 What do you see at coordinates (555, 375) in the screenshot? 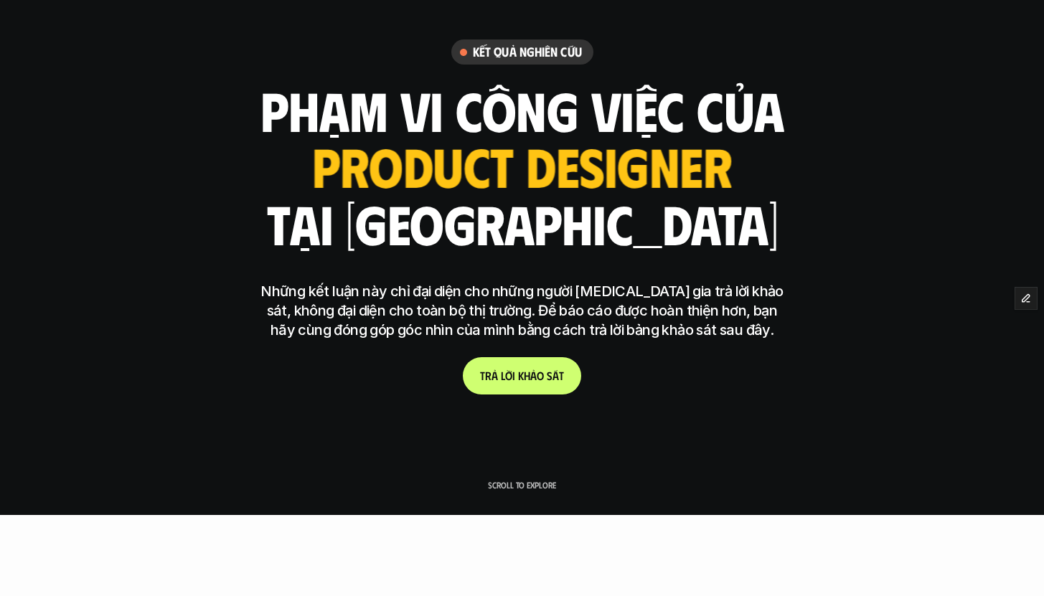
I see `span: á` at bounding box center [555, 375].